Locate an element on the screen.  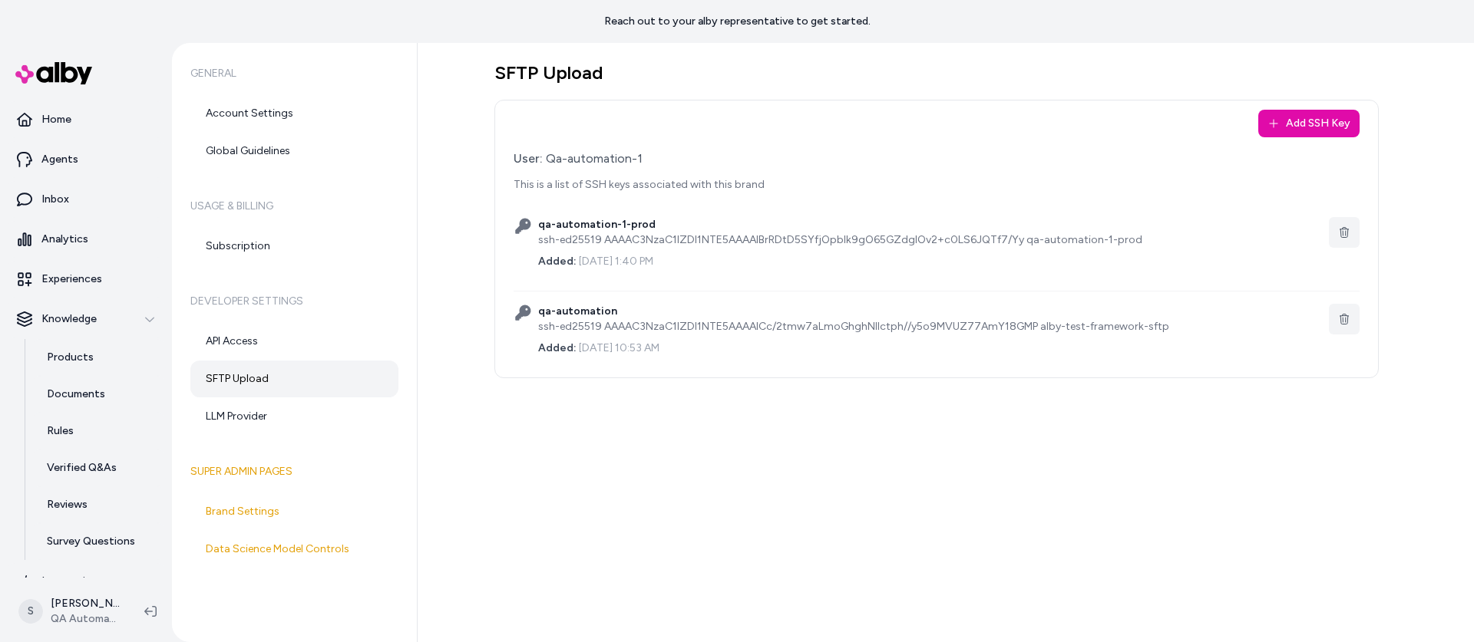
a: API Access is located at coordinates (294, 342).